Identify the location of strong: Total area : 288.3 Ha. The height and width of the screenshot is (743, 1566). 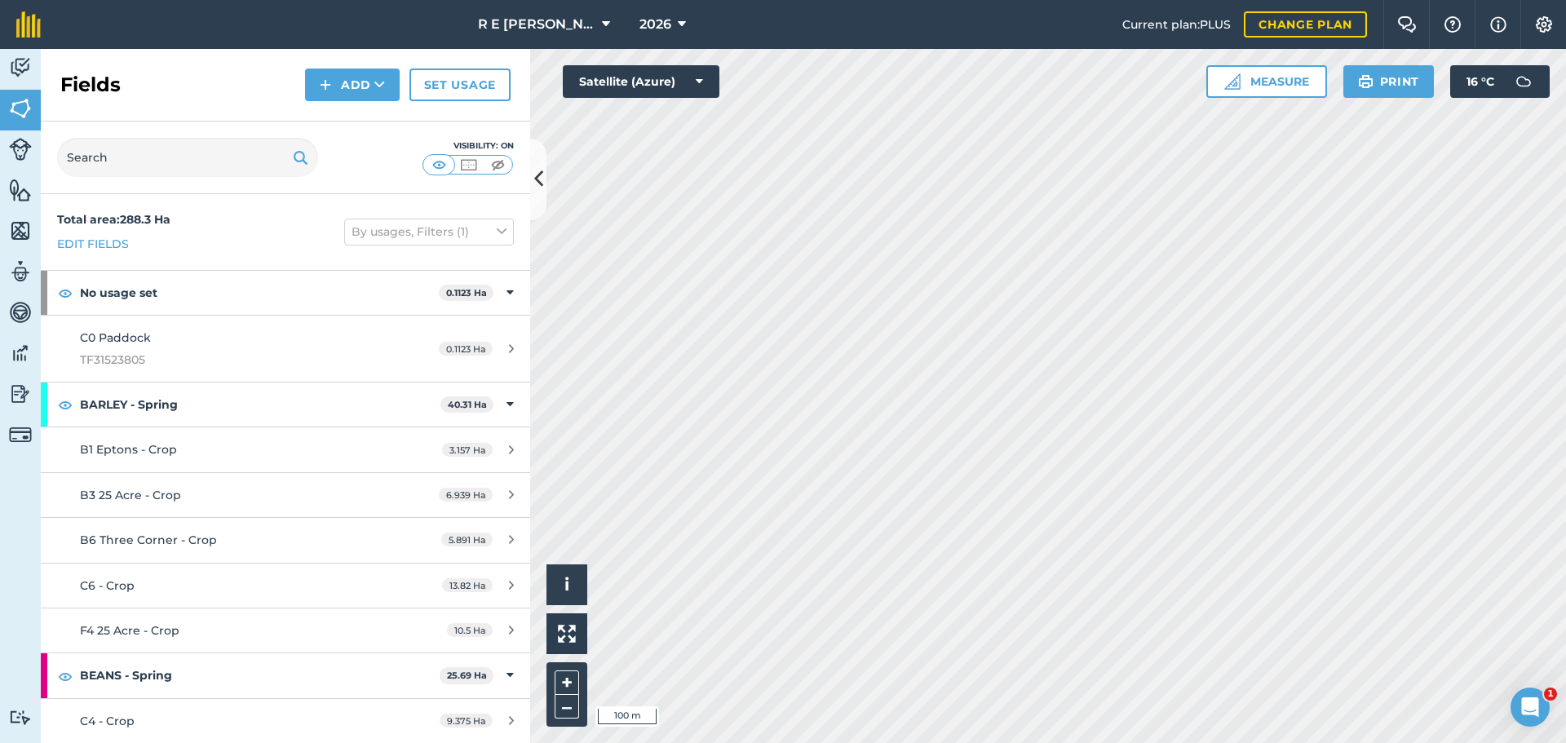
(113, 219).